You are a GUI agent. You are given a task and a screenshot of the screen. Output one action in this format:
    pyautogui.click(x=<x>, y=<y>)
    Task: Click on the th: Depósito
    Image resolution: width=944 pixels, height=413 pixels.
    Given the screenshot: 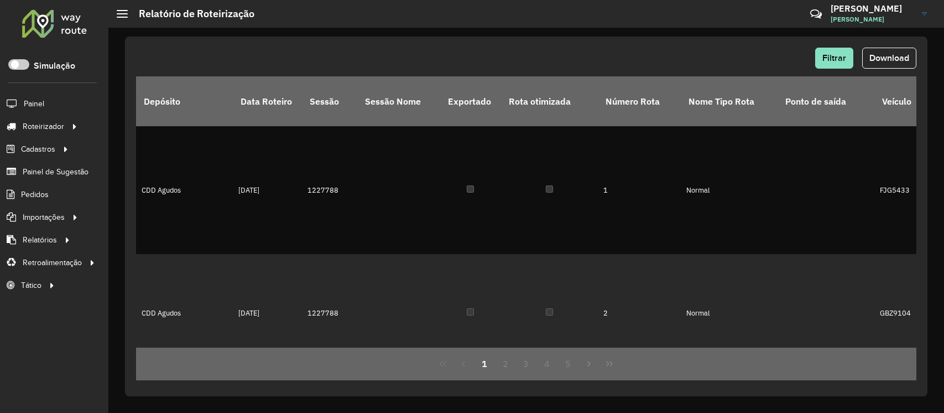 What is the action you would take?
    pyautogui.click(x=184, y=101)
    